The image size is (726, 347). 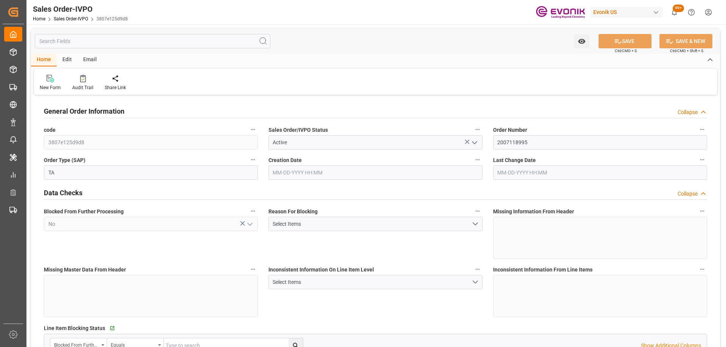 What do you see at coordinates (626, 51) in the screenshot?
I see `span: Ctrl/CMD + S` at bounding box center [626, 51].